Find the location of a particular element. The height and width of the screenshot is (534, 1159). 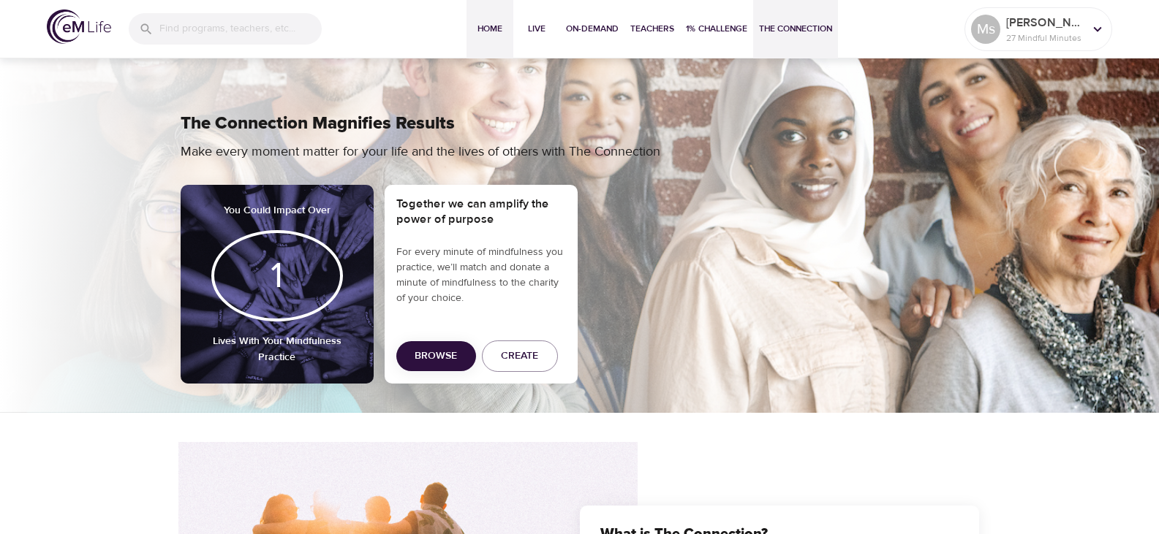

div: Ms is located at coordinates (985, 29).